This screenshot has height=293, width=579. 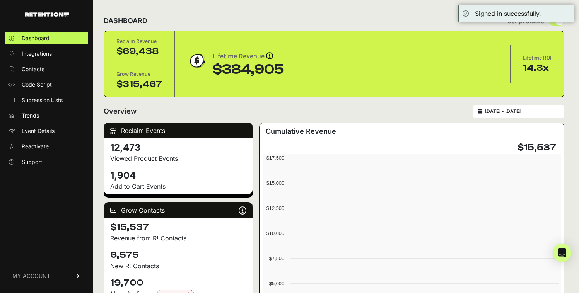 What do you see at coordinates (139, 74) in the screenshot?
I see `div: Grow Revenue` at bounding box center [139, 74].